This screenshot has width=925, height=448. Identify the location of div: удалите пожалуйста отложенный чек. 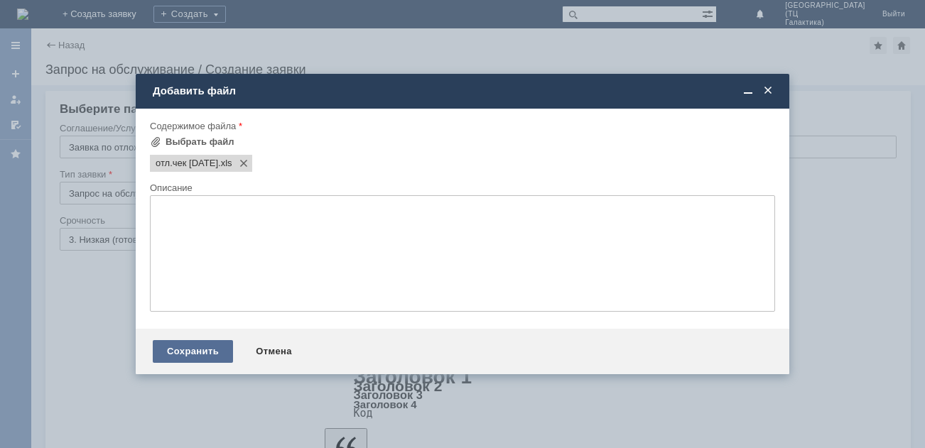
(107, 11).